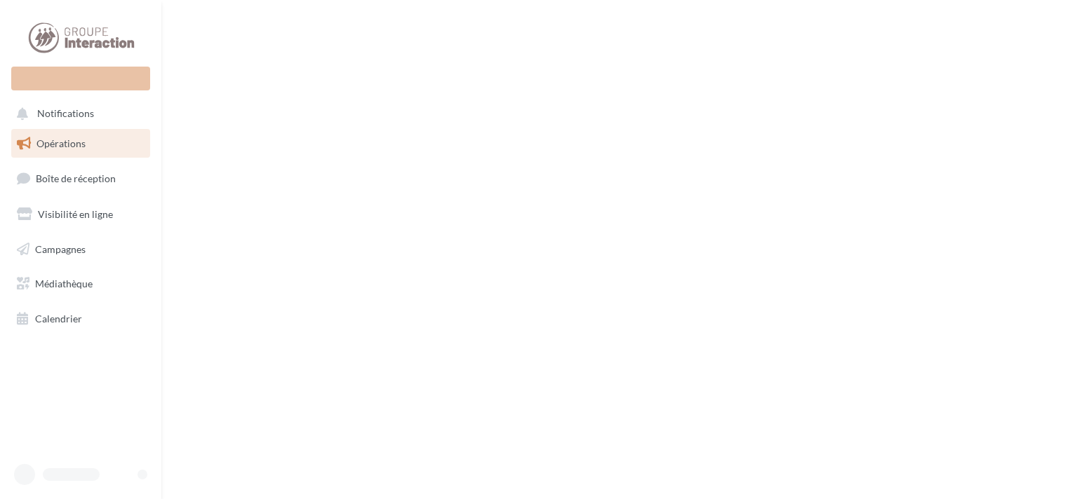 This screenshot has height=499, width=1072. I want to click on span: Notifications, so click(65, 114).